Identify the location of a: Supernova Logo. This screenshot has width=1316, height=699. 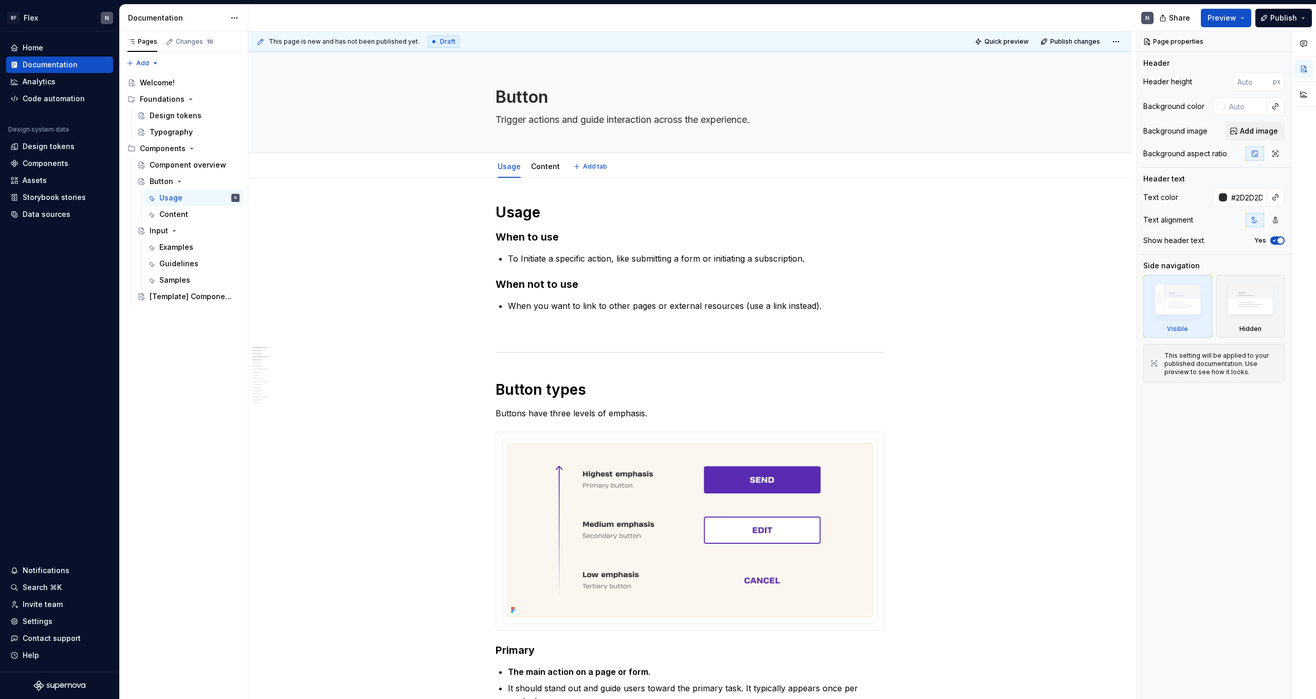
(60, 686).